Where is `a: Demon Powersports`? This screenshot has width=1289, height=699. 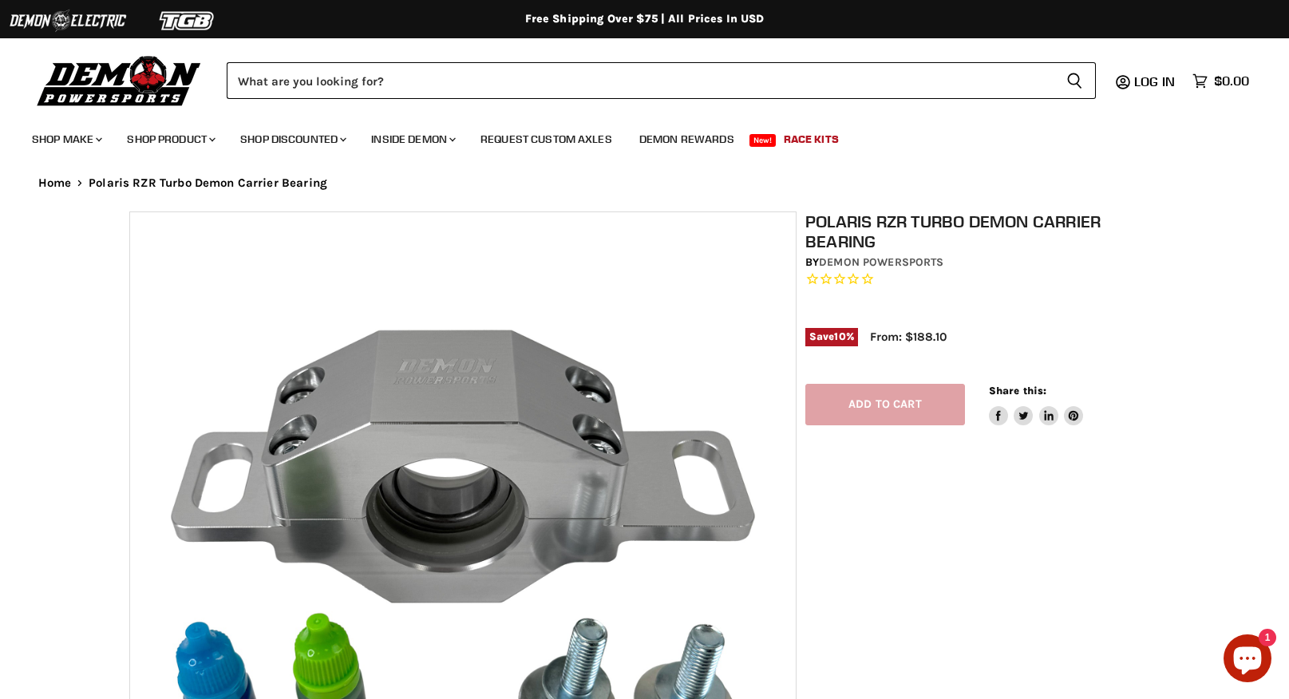
a: Demon Powersports is located at coordinates (881, 262).